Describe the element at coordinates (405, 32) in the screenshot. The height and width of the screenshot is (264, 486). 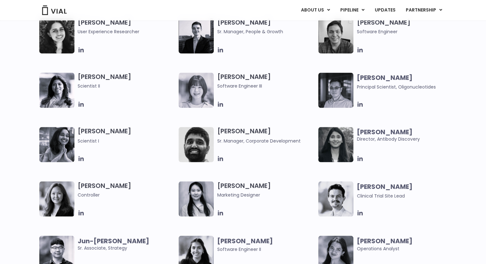
I see `span: Software Engineer` at that location.